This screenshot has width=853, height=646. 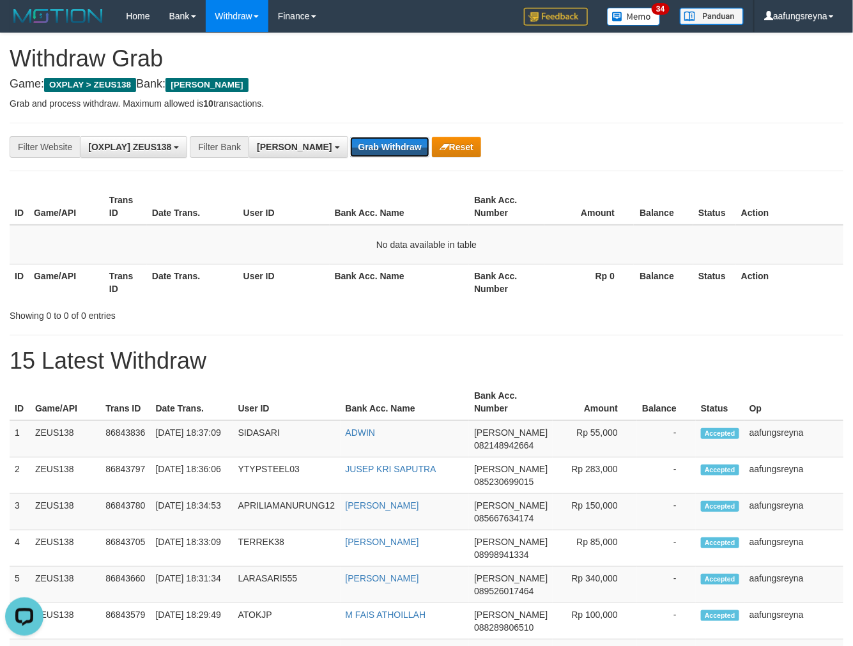 What do you see at coordinates (219, 147) in the screenshot?
I see `div: Filter Bank` at bounding box center [219, 147].